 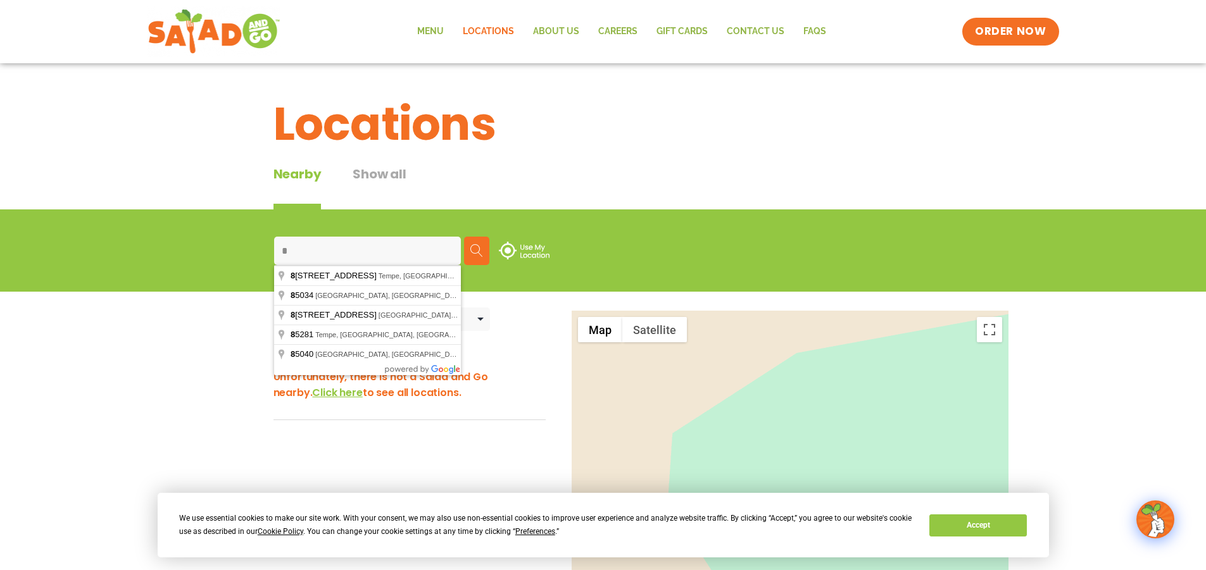 What do you see at coordinates (303, 334) in the screenshot?
I see `span: 5281` at bounding box center [303, 334].